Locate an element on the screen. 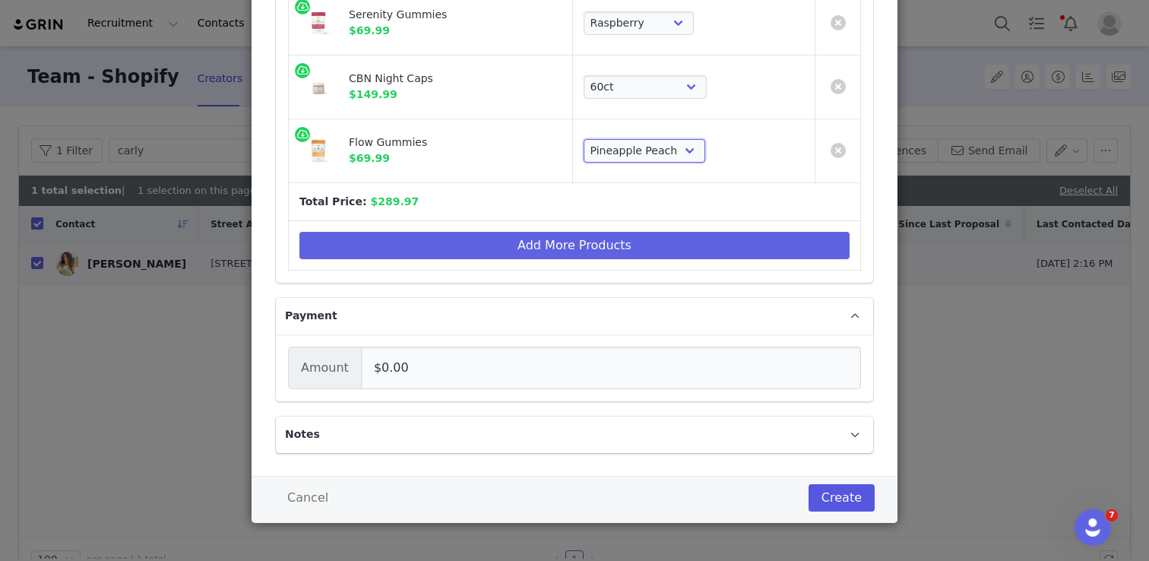 Image resolution: width=1149 pixels, height=561 pixels. img: Night_Caps_60_749c5574-d226-4c4d-9a78-1a7294ee355c.png is located at coordinates (318, 87).